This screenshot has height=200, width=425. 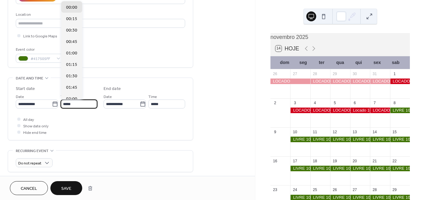 I want to click on div: 11, so click(x=314, y=132).